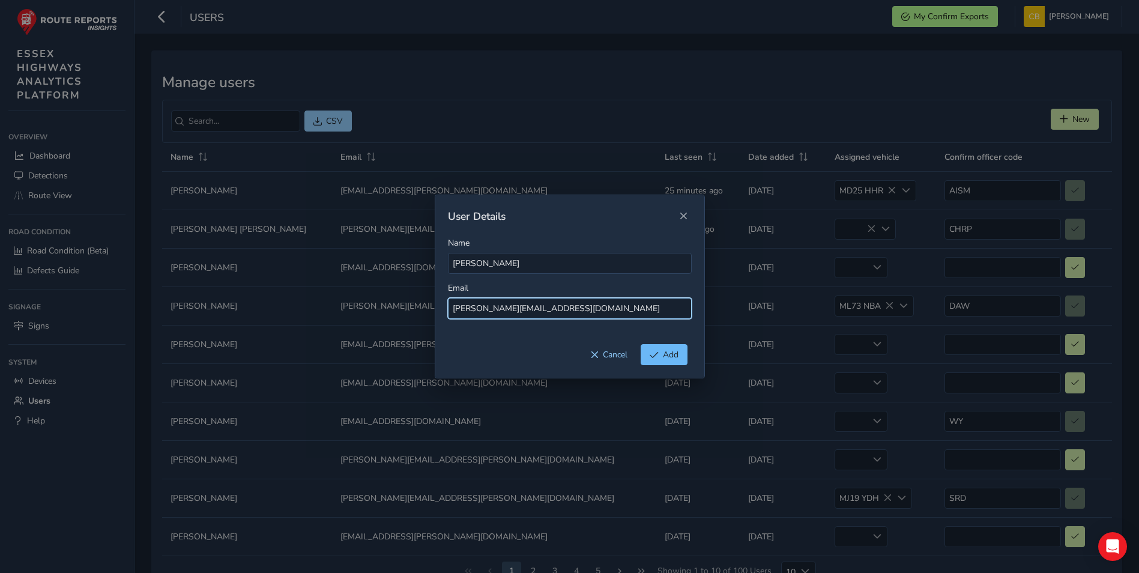 This screenshot has height=573, width=1139. I want to click on button: Close, so click(683, 216).